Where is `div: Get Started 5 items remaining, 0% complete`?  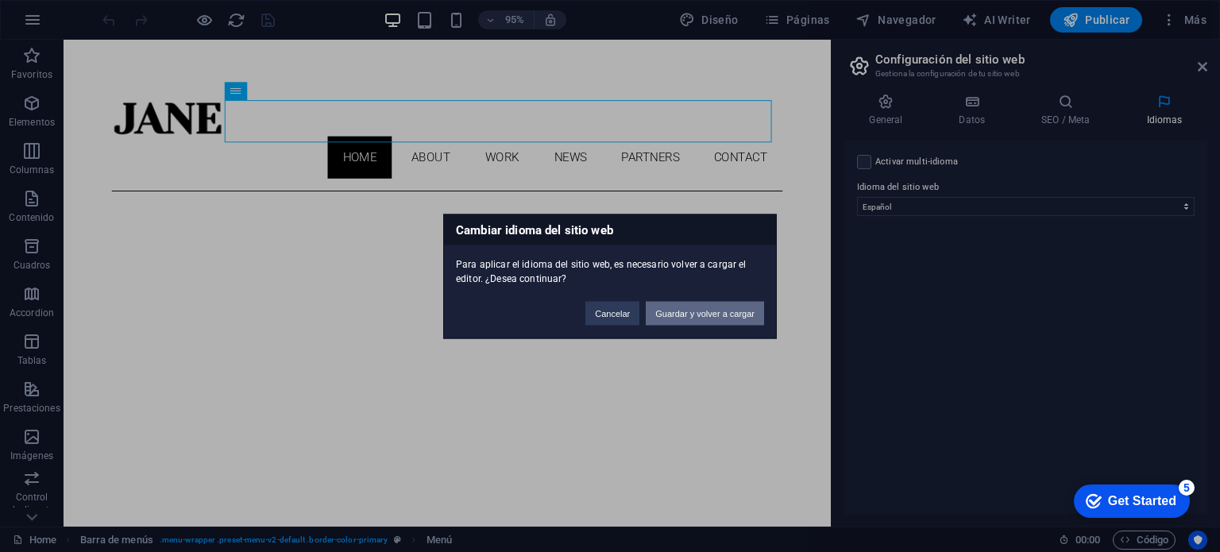 div: Get Started 5 items remaining, 0% complete is located at coordinates (71, 25).